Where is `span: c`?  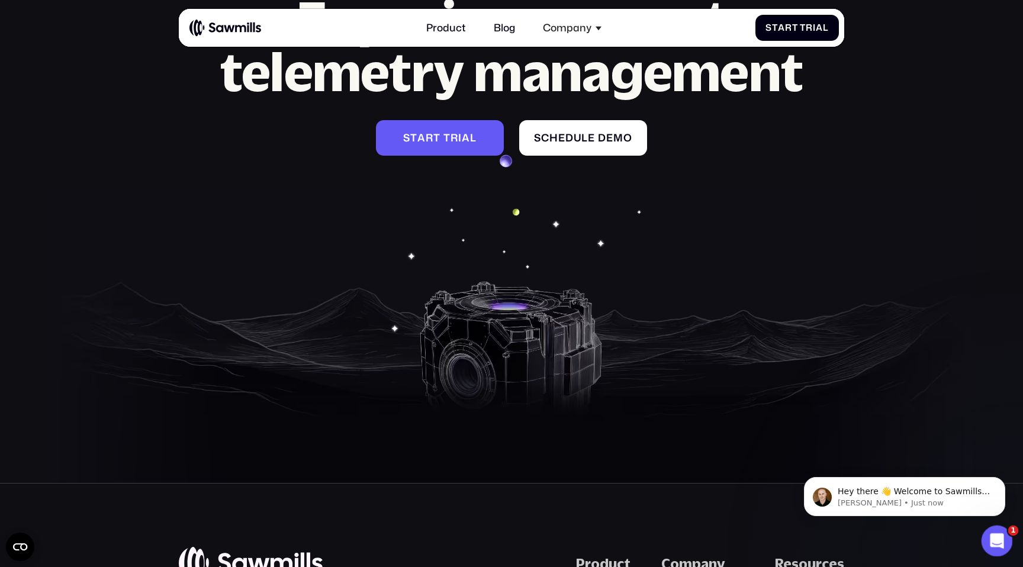 span: c is located at coordinates (545, 138).